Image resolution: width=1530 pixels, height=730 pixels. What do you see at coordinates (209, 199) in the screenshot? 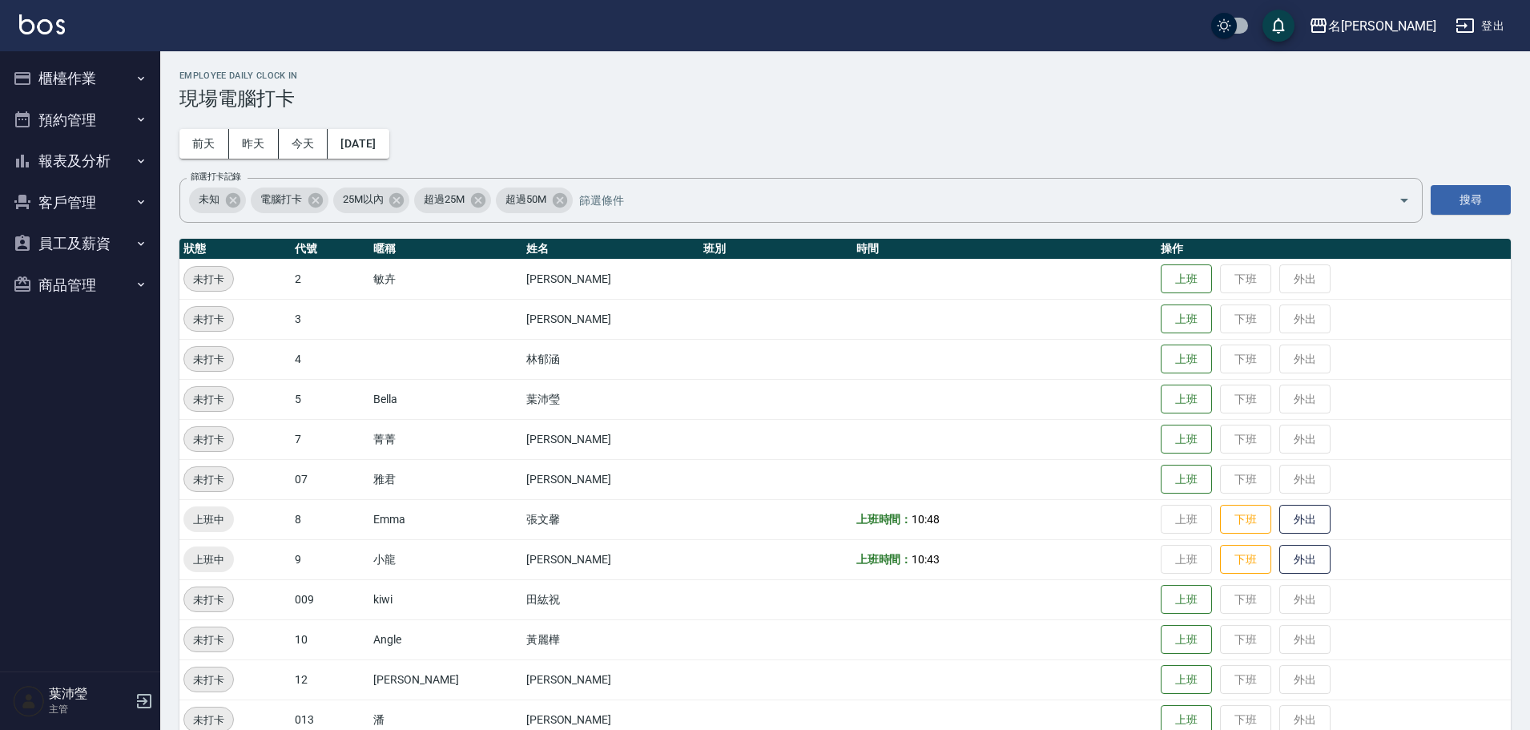
I see `span: 未知` at bounding box center [209, 199].